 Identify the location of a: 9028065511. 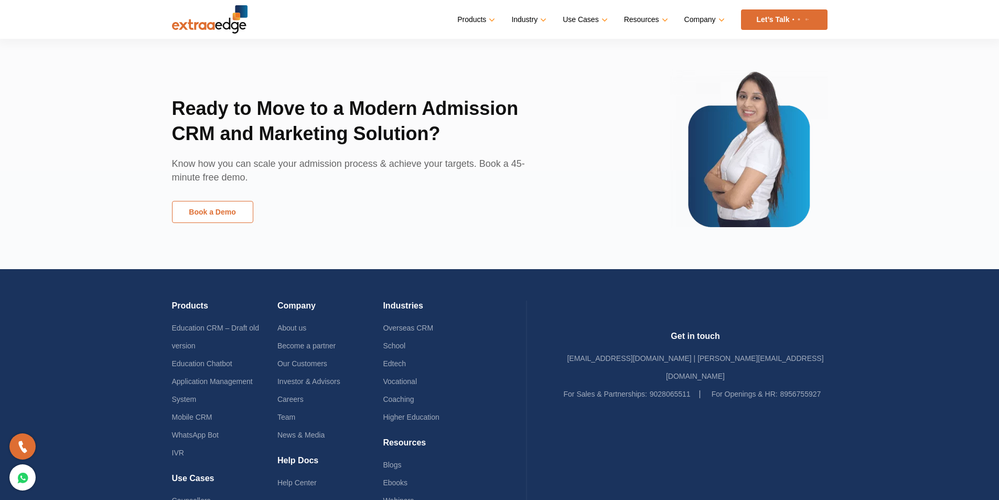
(670, 394).